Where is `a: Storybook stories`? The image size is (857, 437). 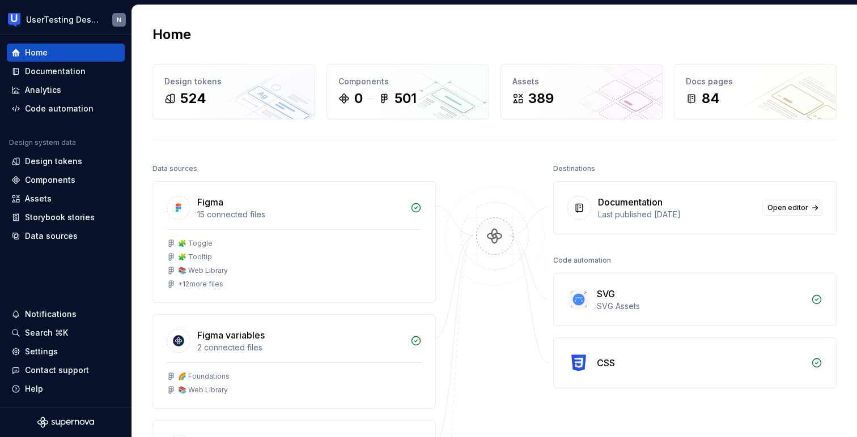 a: Storybook stories is located at coordinates (66, 218).